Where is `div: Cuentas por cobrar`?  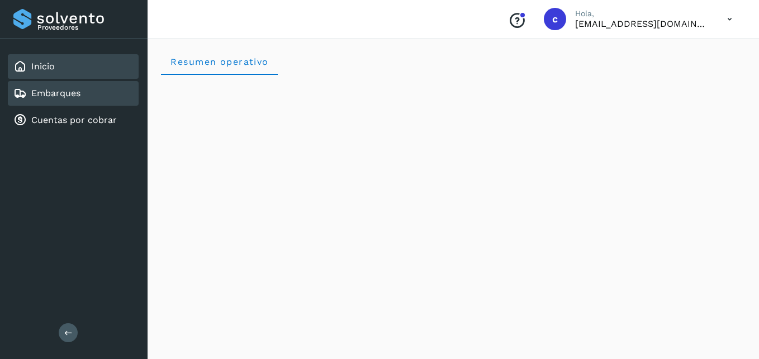 div: Cuentas por cobrar is located at coordinates (73, 120).